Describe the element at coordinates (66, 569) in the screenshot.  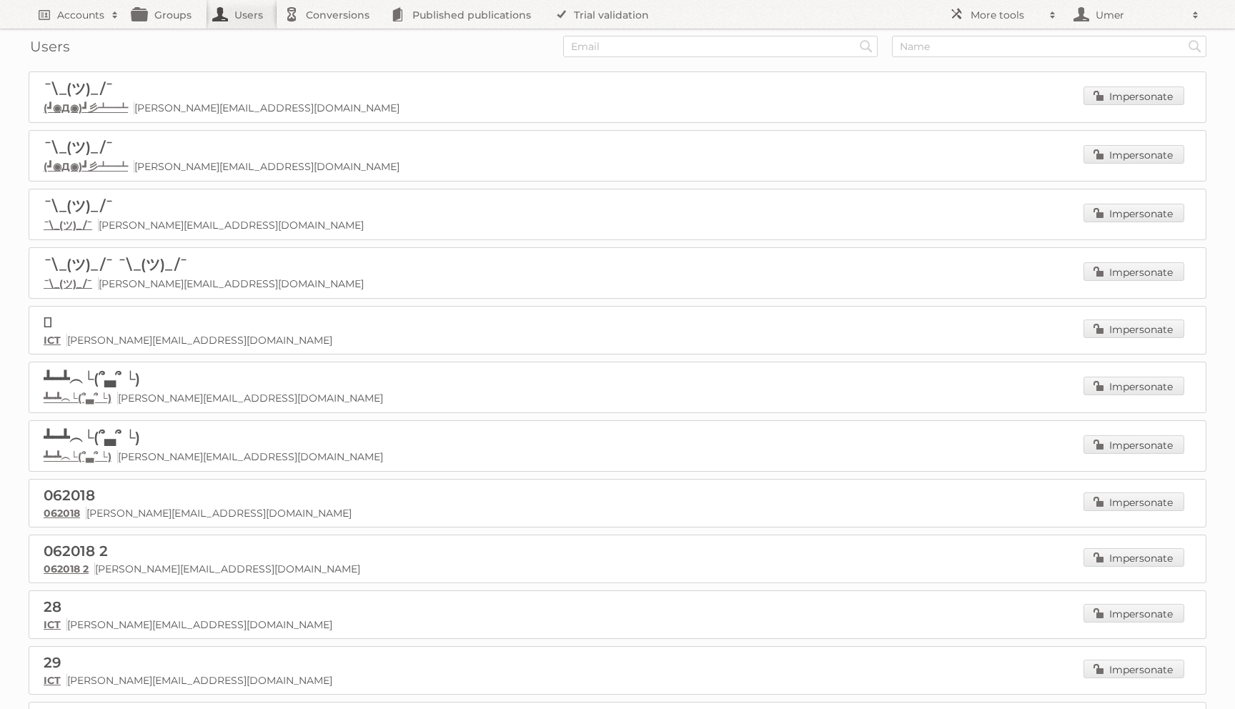
I see `a: 062018 2` at that location.